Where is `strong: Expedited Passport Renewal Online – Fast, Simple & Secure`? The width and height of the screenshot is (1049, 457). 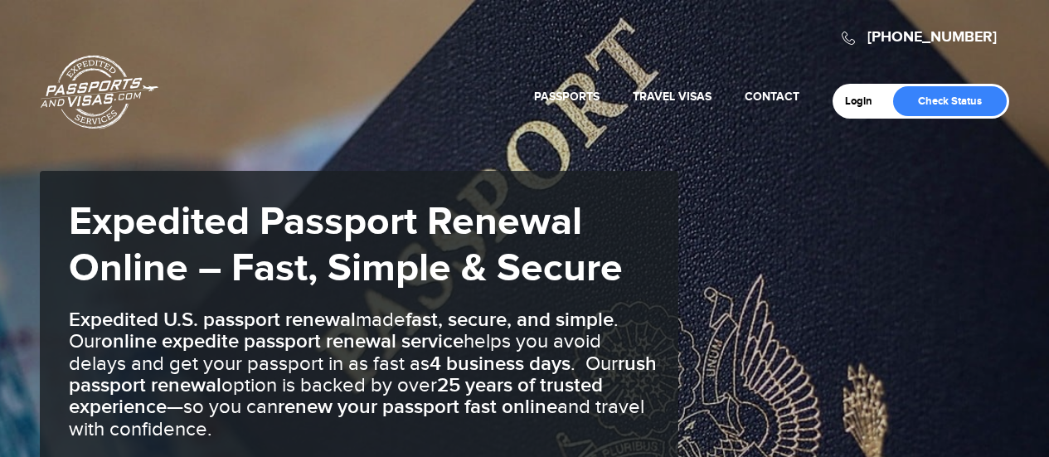
strong: Expedited Passport Renewal Online – Fast, Simple & Secure is located at coordinates (346, 245).